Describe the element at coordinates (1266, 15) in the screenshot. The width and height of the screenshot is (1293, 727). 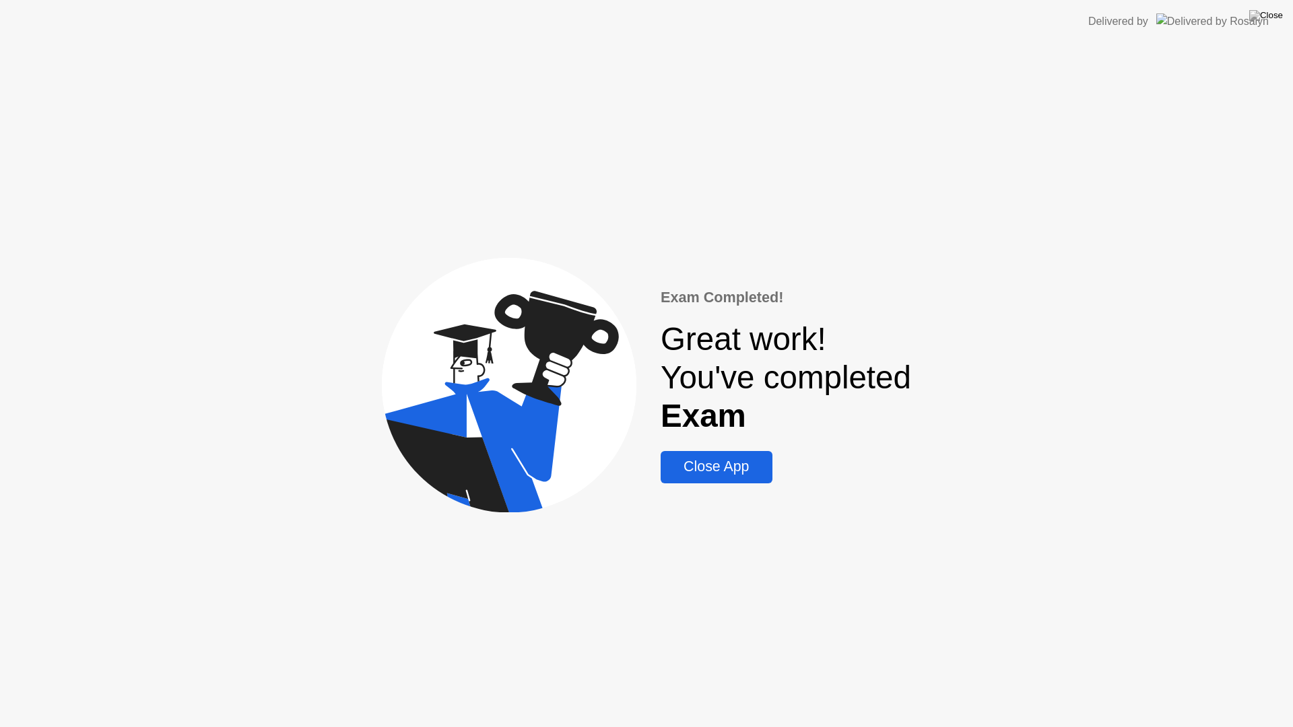
I see `img: Close` at that location.